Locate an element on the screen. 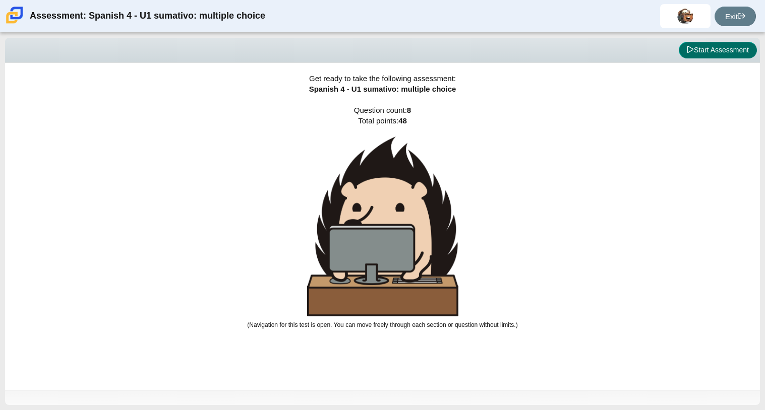 This screenshot has height=410, width=765. div: Assessment: Spanish 4 - U1 sumativo: multiple choice is located at coordinates (147, 16).